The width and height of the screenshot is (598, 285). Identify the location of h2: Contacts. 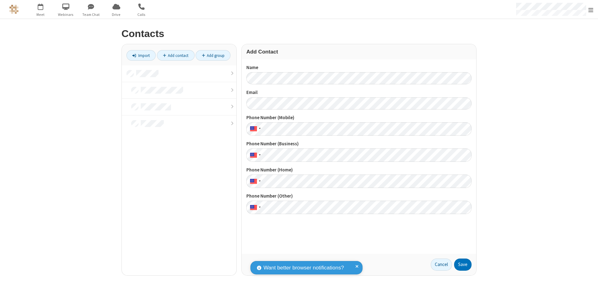
(299, 34).